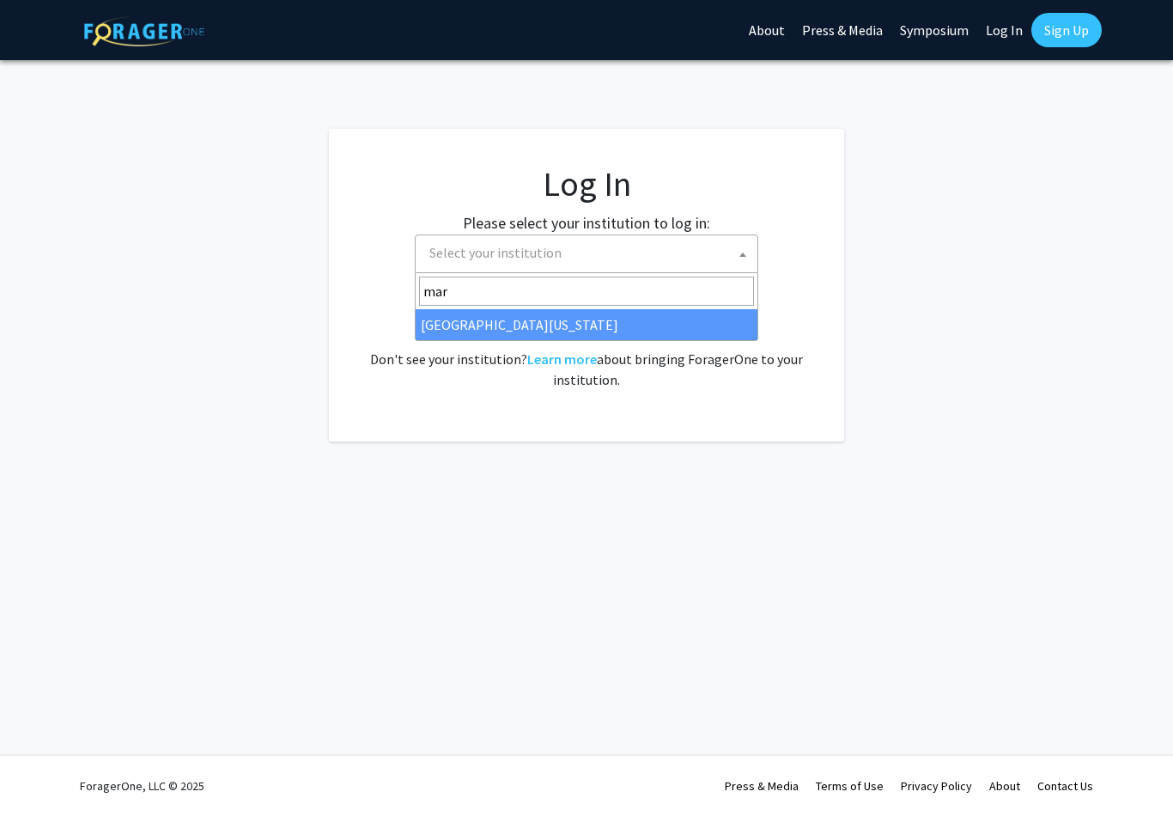  Describe the element at coordinates (587, 291) in the screenshot. I see `input: Search` at that location.